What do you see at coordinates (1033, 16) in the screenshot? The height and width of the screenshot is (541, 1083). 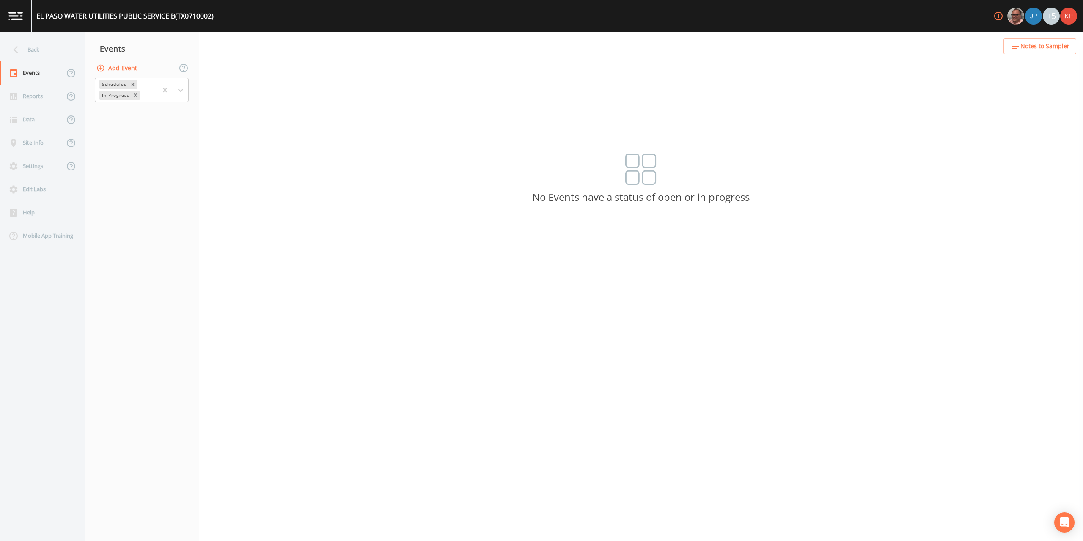 I see `div: Joshua gere Paul` at bounding box center [1033, 16].